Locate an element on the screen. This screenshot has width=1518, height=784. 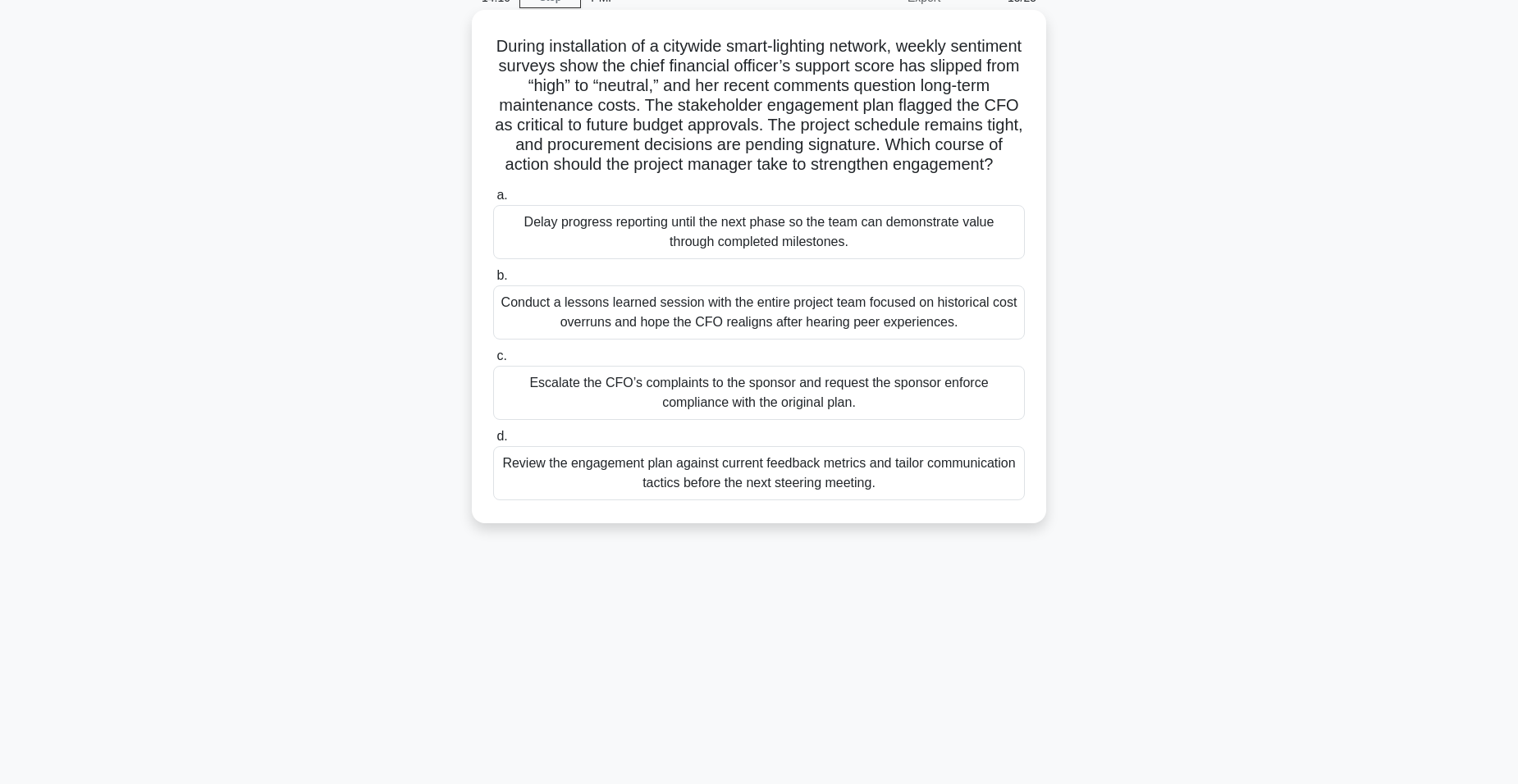
div: Conduct a lessons learned session with the entire project team focused on historical cost overrun... is located at coordinates (759, 312).